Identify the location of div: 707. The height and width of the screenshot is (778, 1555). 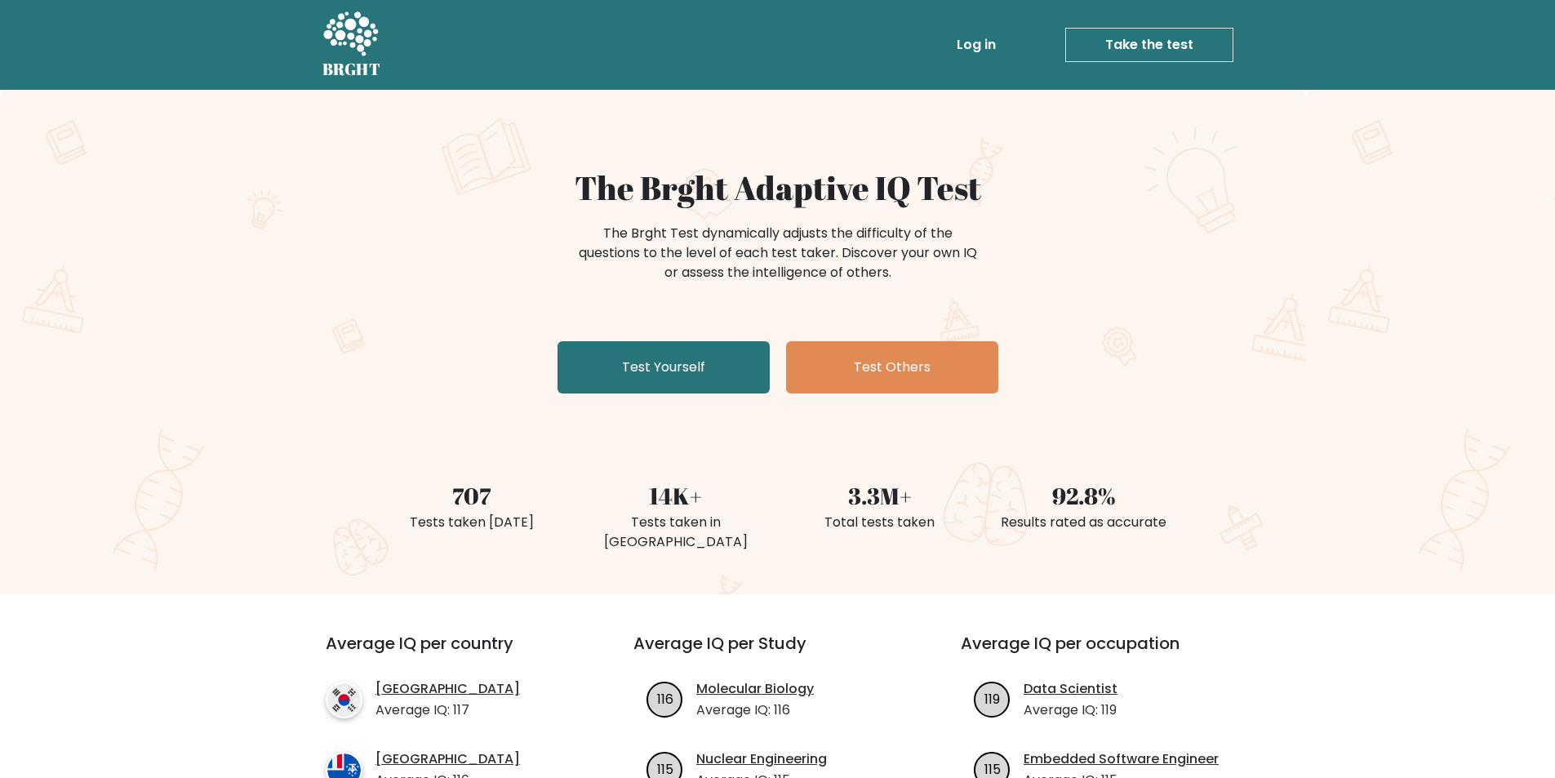
(472, 495).